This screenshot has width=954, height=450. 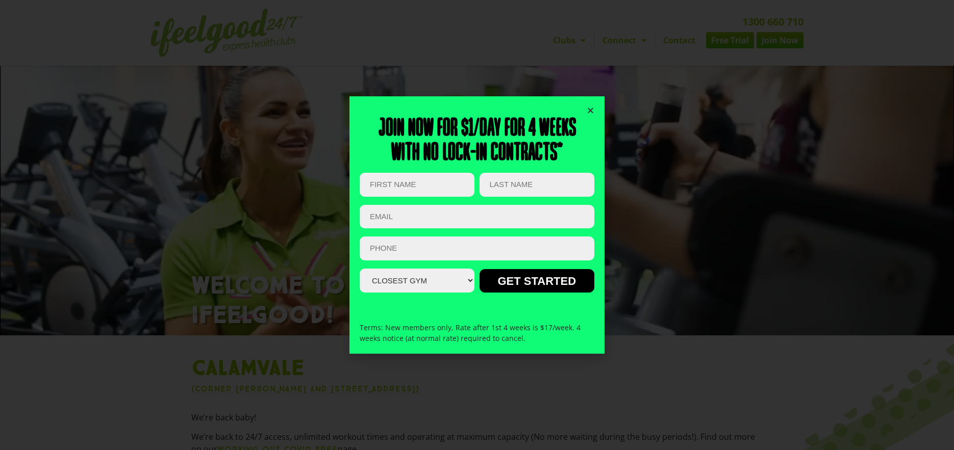 What do you see at coordinates (590, 110) in the screenshot?
I see `a: Close` at bounding box center [590, 110].